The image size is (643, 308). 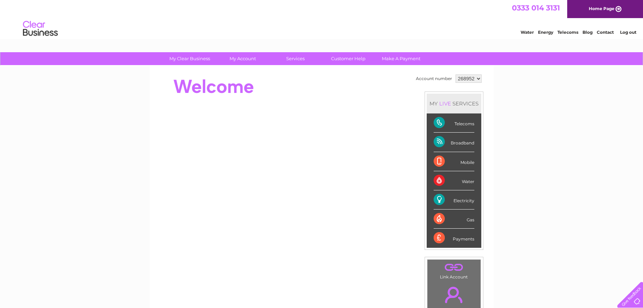 I want to click on a: Telecoms, so click(x=568, y=32).